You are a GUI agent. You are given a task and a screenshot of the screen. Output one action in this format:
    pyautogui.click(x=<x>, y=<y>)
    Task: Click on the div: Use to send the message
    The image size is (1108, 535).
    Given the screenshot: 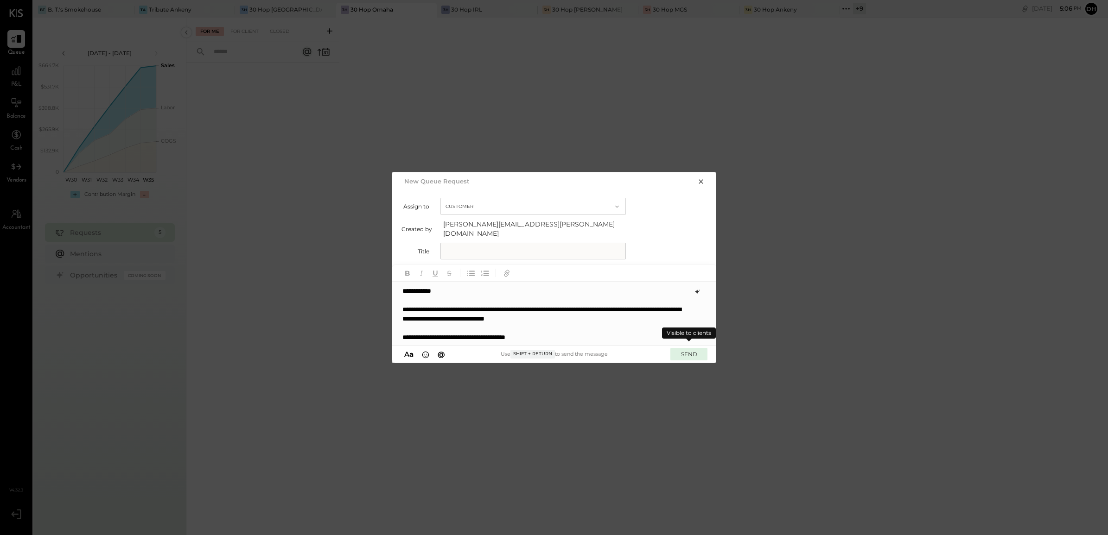 What is the action you would take?
    pyautogui.click(x=554, y=354)
    